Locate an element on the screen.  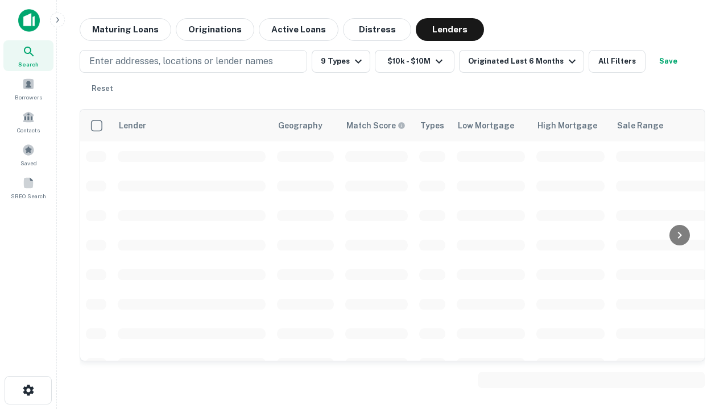
th: Lender is located at coordinates (192, 126).